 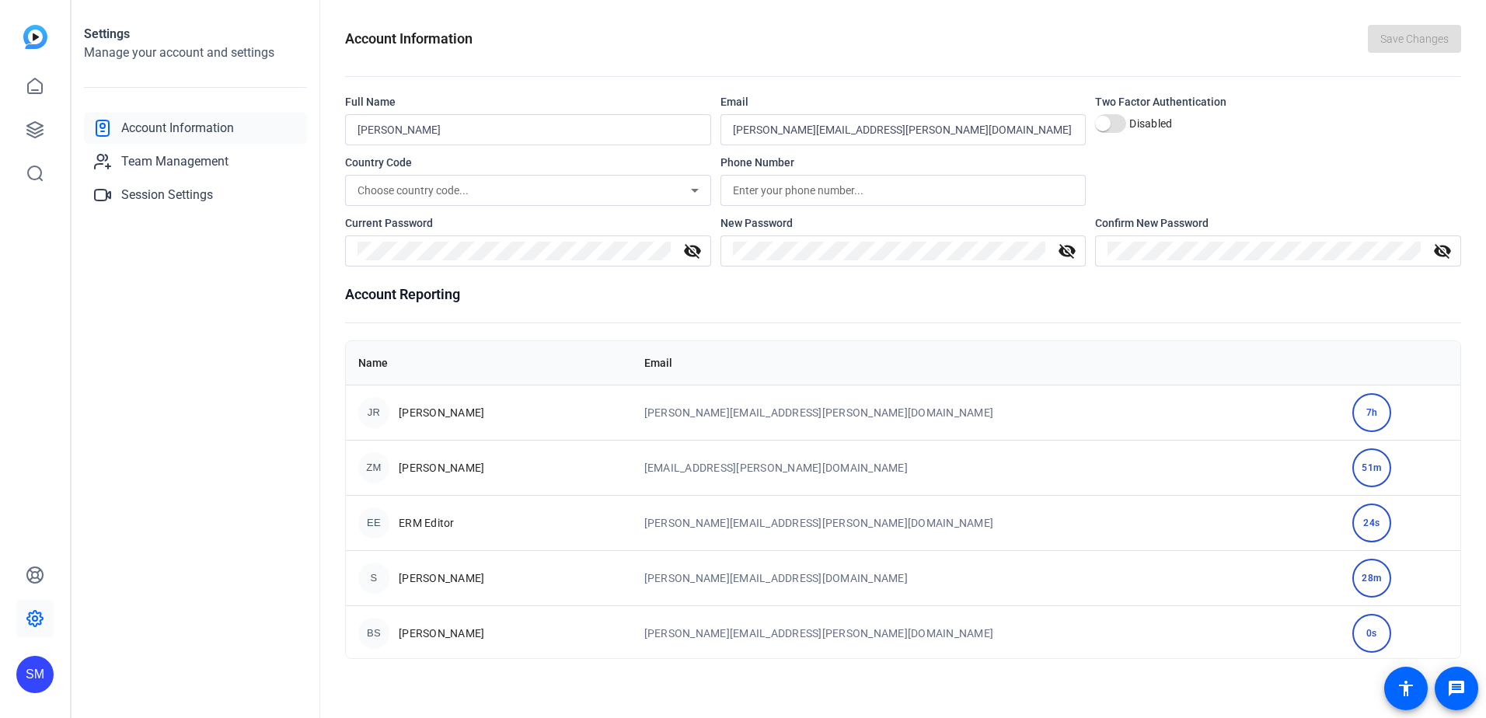 What do you see at coordinates (1372, 523) in the screenshot?
I see `div: 24s` at bounding box center [1372, 523].